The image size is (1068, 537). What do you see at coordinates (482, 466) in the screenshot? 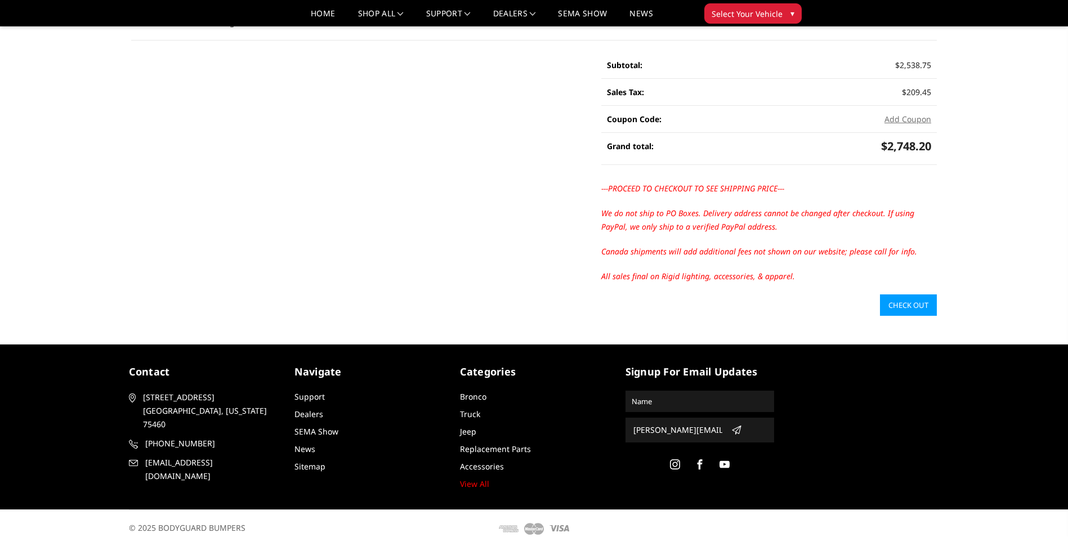
I see `a: Accessories` at bounding box center [482, 466].